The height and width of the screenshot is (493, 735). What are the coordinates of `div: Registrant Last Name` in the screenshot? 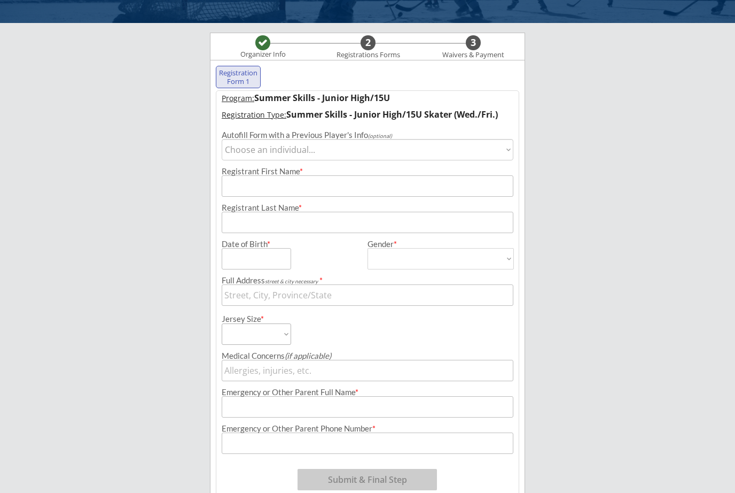 It's located at (368, 207).